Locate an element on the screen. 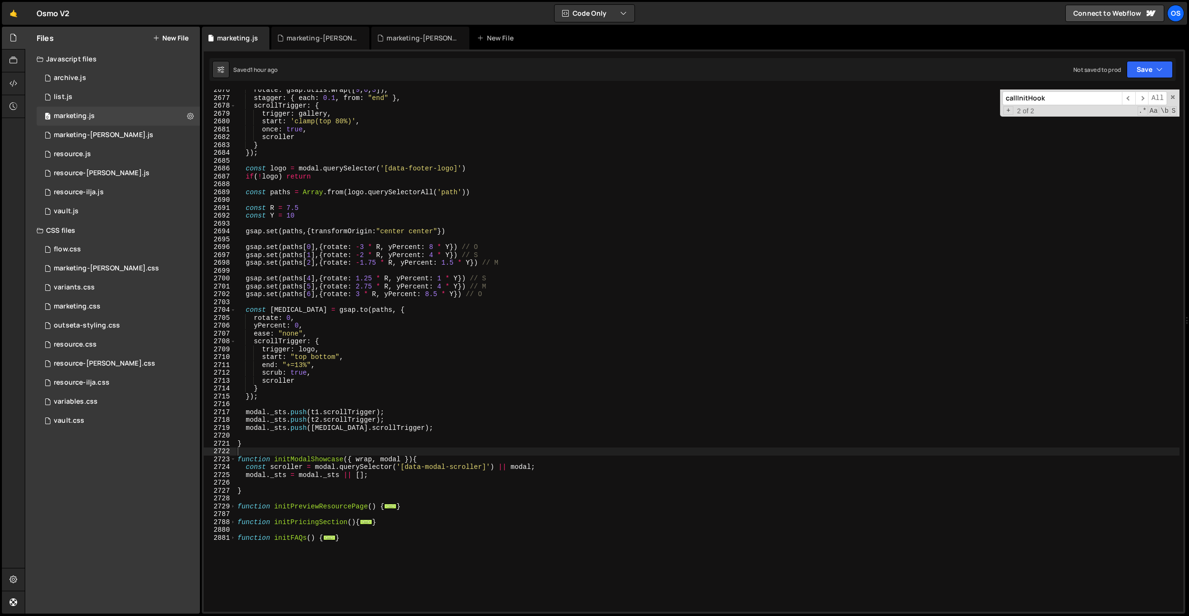 The height and width of the screenshot is (616, 1189). div: 2699 is located at coordinates (220, 271).